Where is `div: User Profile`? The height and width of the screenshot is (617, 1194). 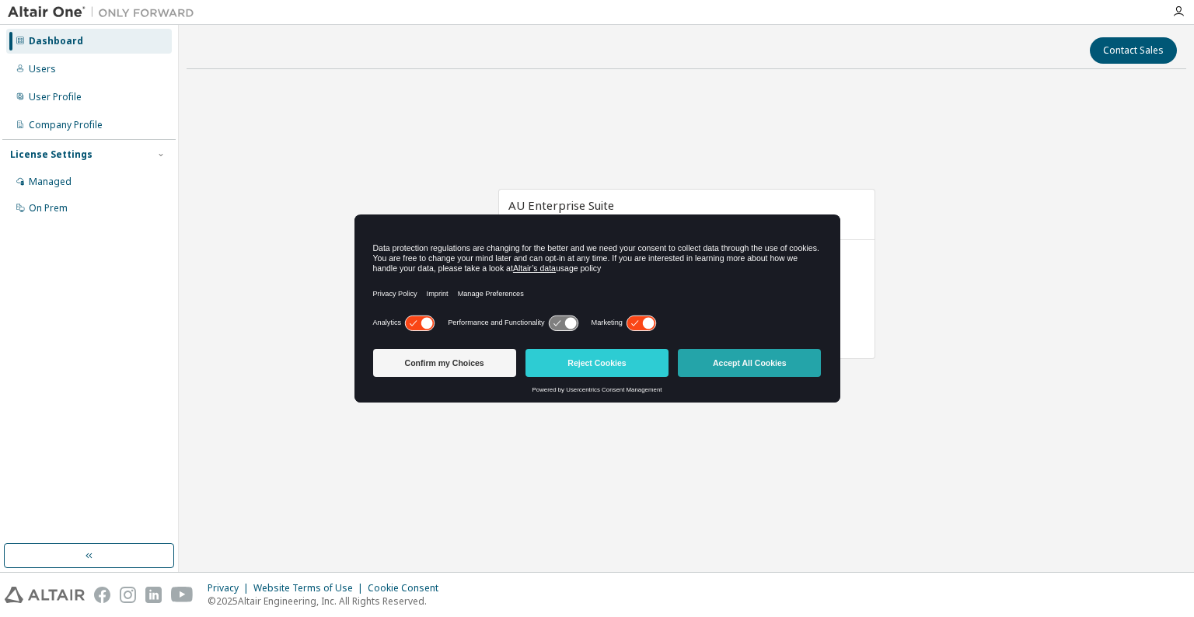 div: User Profile is located at coordinates (55, 97).